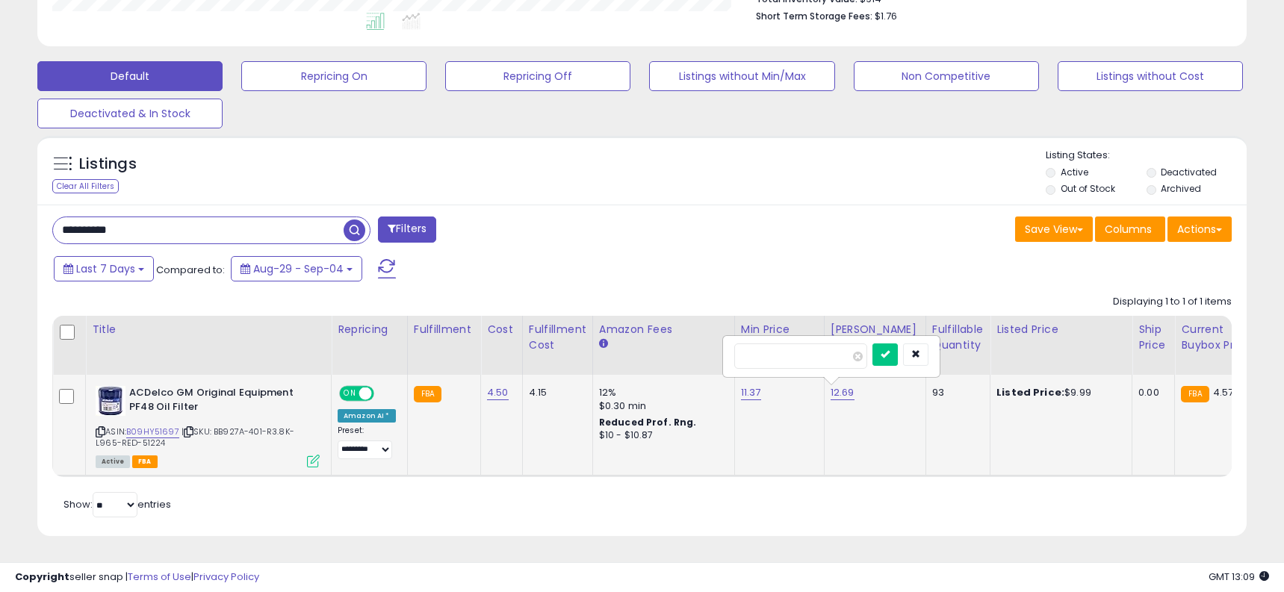 Image resolution: width=1284 pixels, height=592 pixels. I want to click on div: Amazon Fees, so click(663, 329).